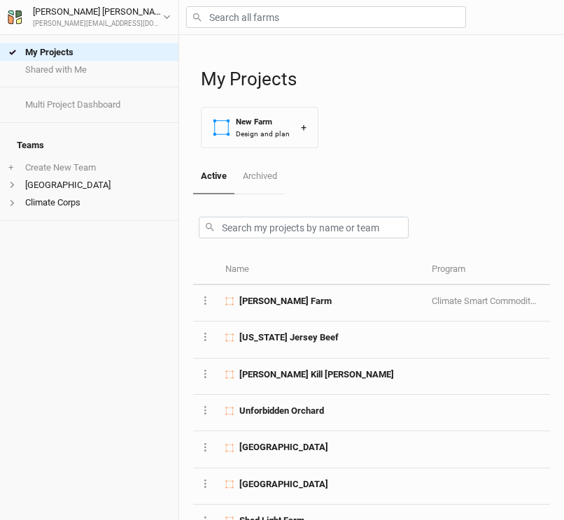  What do you see at coordinates (316, 375) in the screenshot?
I see `span: Batten Kill Groves` at bounding box center [316, 375].